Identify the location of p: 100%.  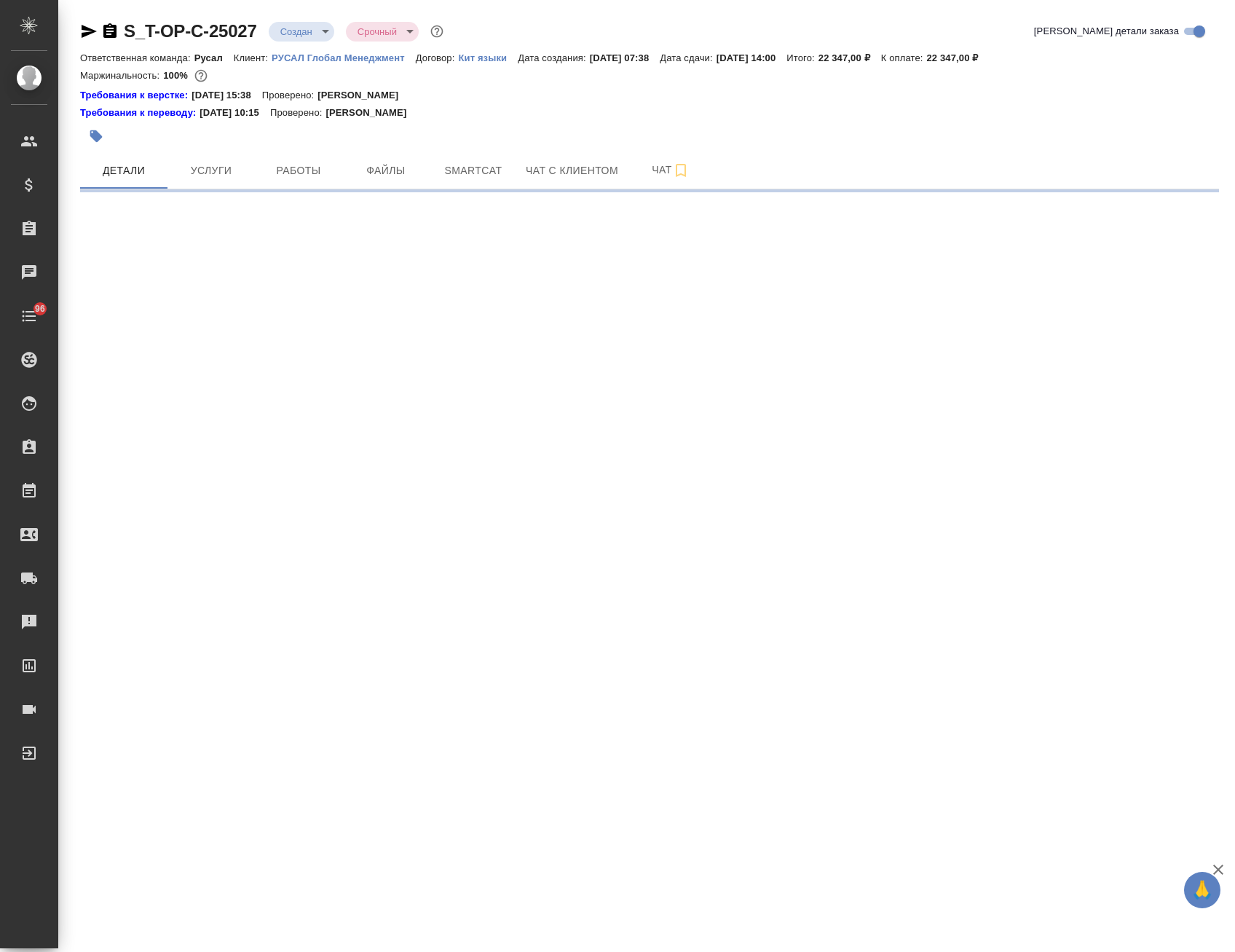
(177, 75).